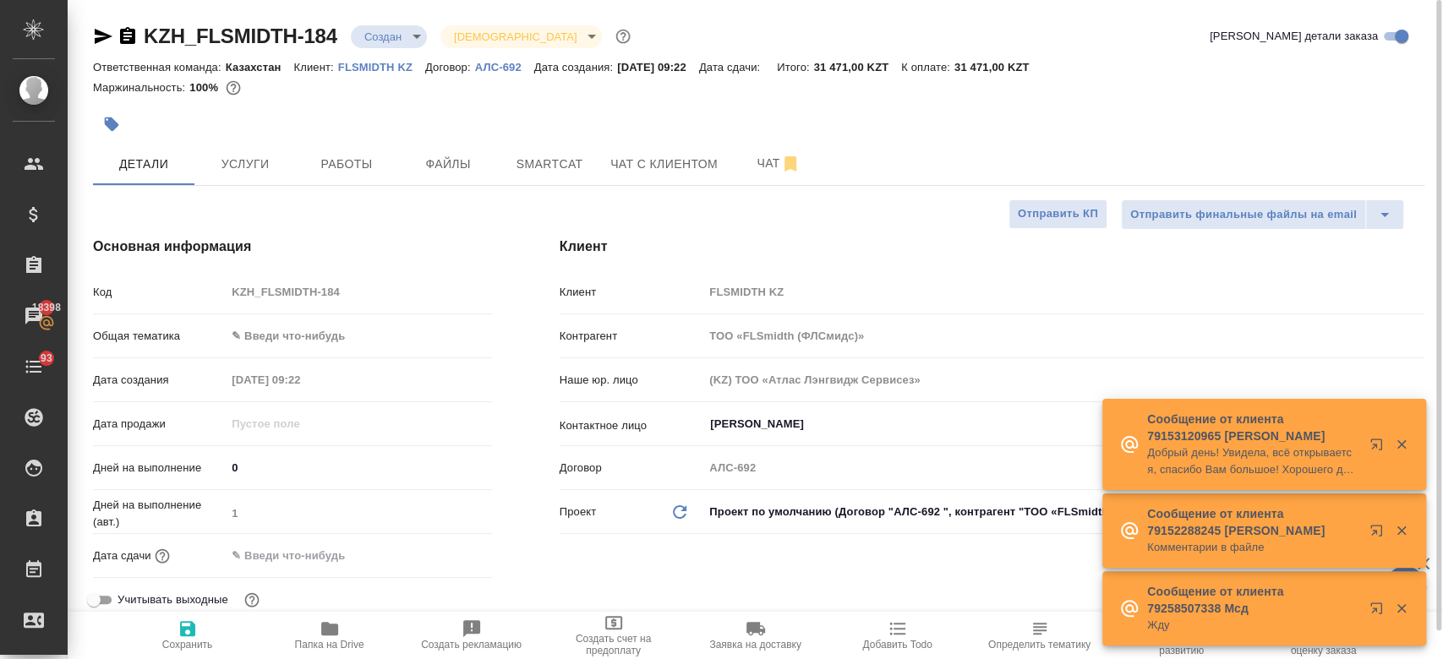 This screenshot has height=659, width=1443. Describe the element at coordinates (1057, 214) in the screenshot. I see `button: Отправить КП` at that location.